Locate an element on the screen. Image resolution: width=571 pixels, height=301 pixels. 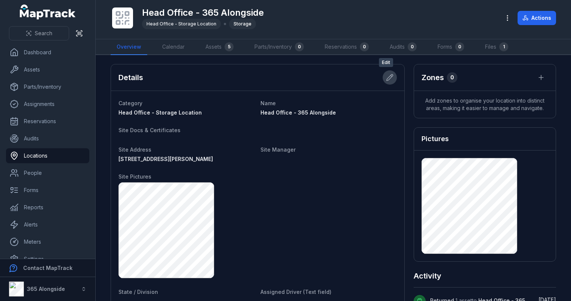
span: Assigned Driver (Text field) is located at coordinates (296, 291).